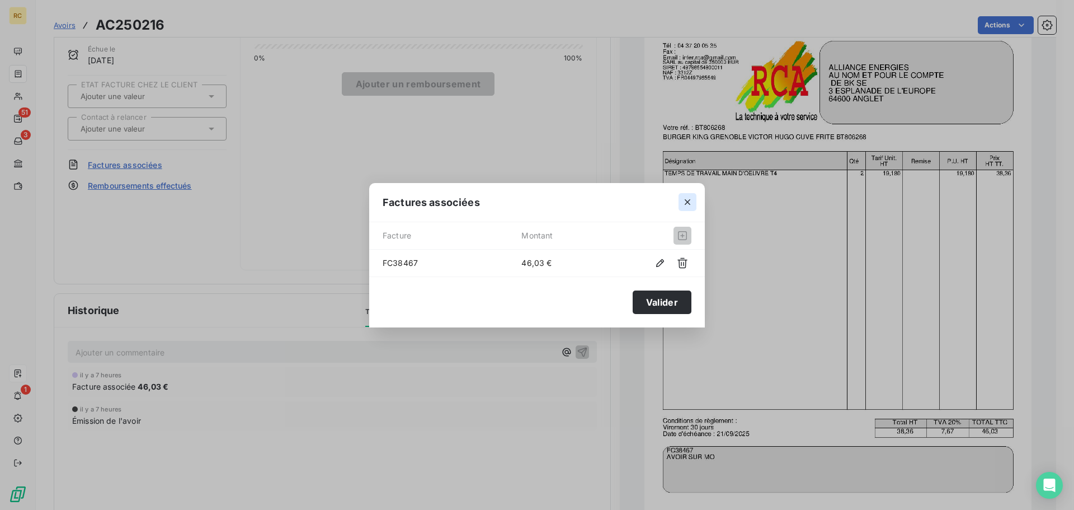 This screenshot has width=1074, height=510. Describe the element at coordinates (431, 202) in the screenshot. I see `span: Factures associées` at that location.